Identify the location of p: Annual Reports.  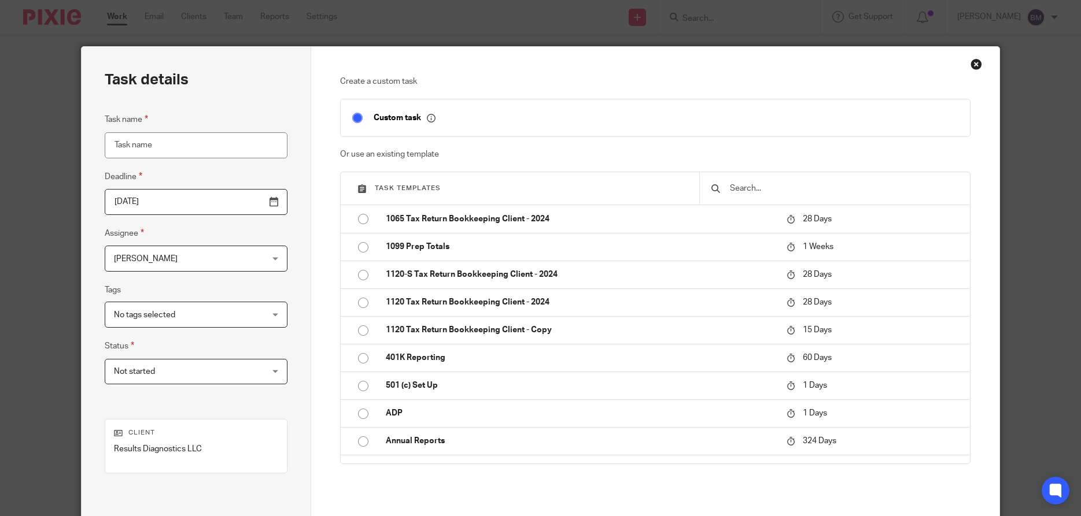
(581, 441).